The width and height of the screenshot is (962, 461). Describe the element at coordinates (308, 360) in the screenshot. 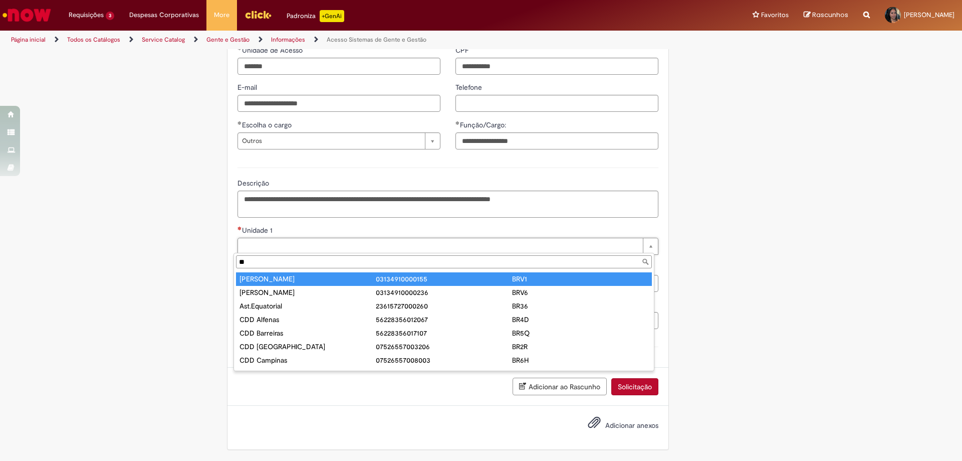

I see `div: CDD Campinas` at that location.